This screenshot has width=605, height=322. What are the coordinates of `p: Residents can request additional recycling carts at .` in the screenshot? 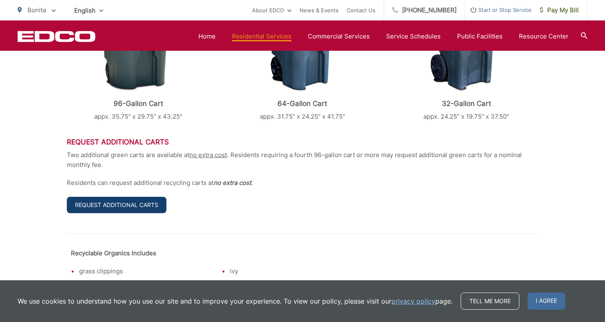 It's located at (302, 183).